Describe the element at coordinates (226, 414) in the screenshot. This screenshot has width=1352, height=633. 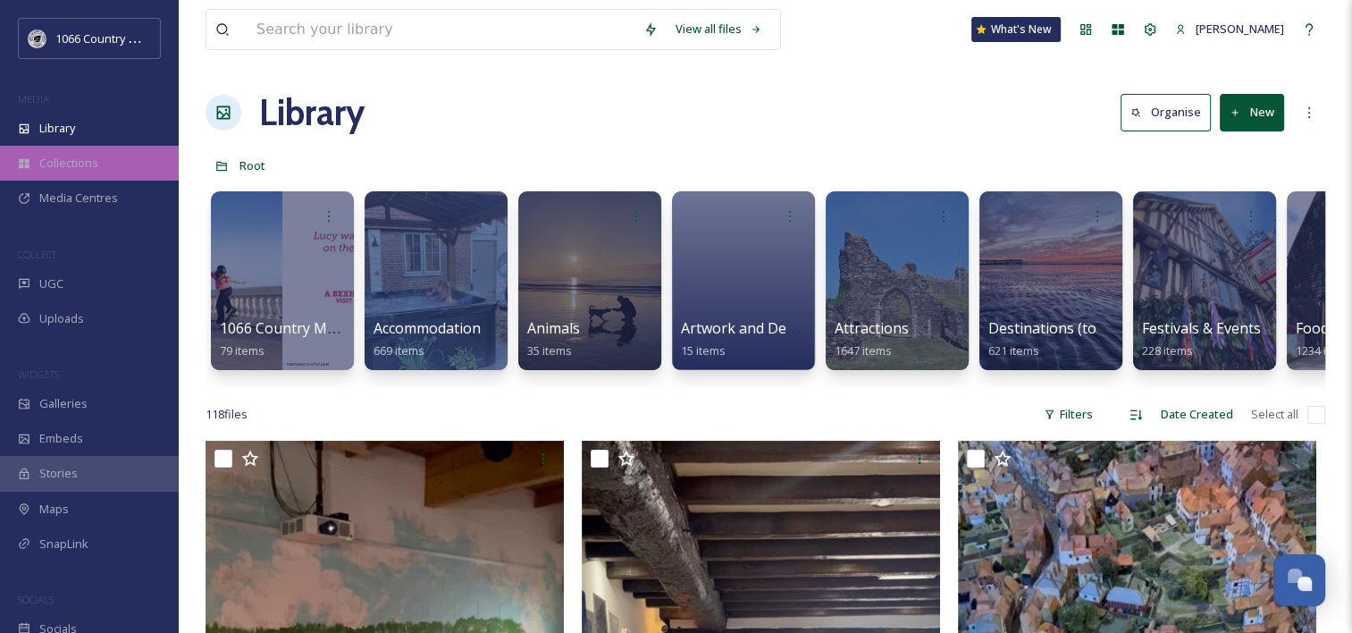
I see `span: 118 file s` at that location.